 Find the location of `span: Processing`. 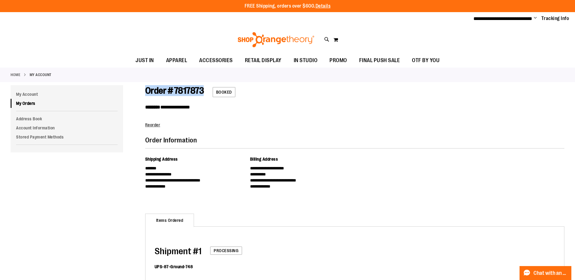

span: Processing is located at coordinates (226, 251).